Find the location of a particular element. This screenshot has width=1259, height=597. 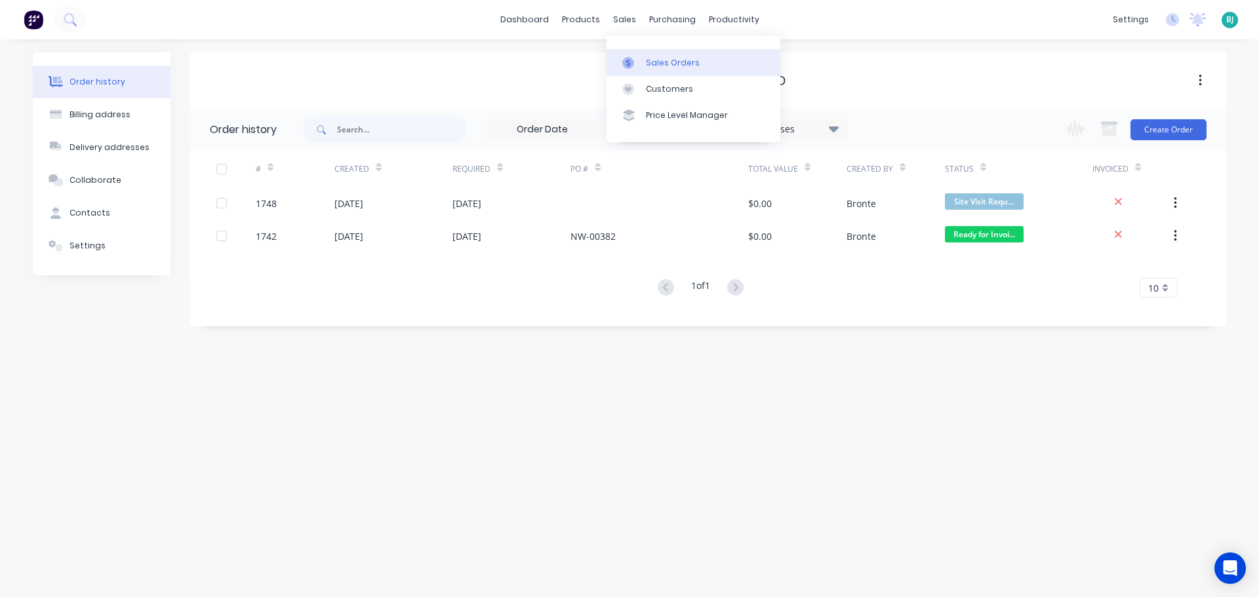

div: productivity is located at coordinates (734, 20).